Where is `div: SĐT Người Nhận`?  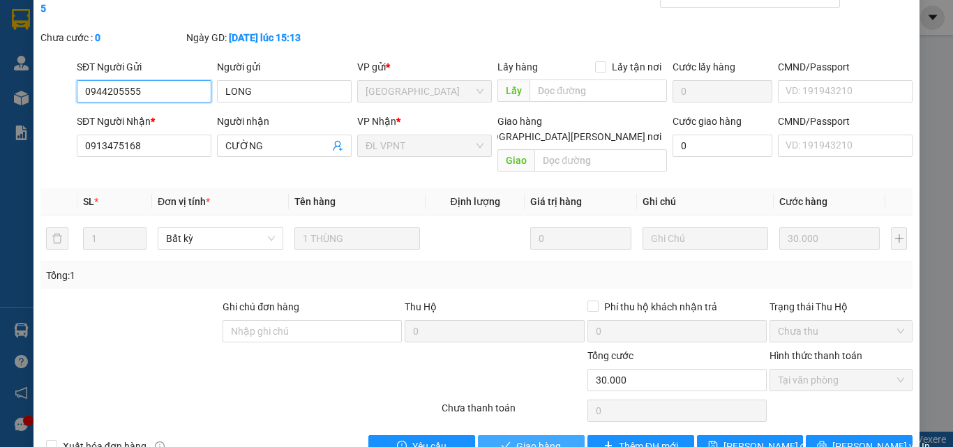 div: SĐT Người Nhận is located at coordinates (144, 121).